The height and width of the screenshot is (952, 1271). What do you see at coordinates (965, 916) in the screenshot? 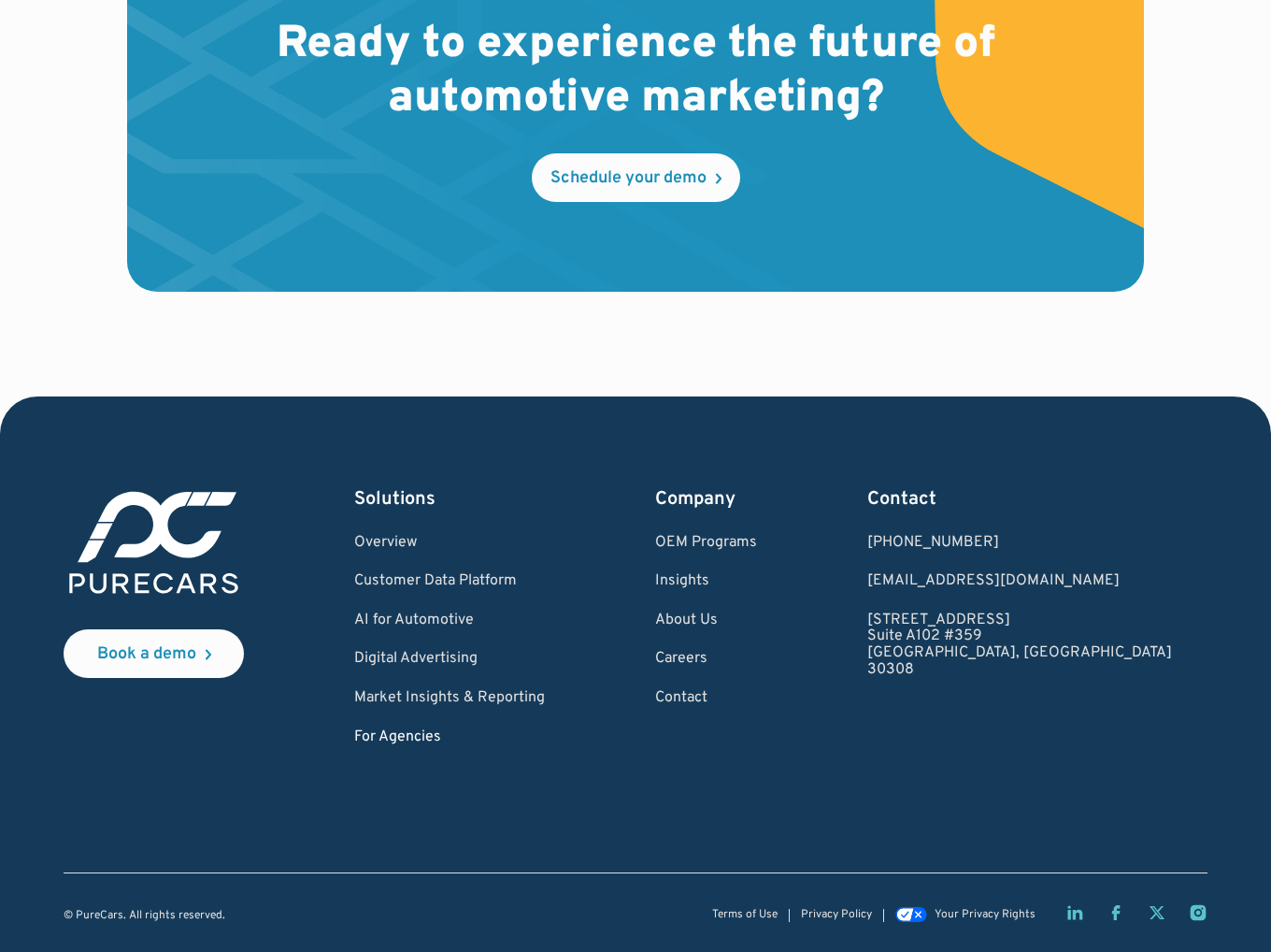
I see `a: Your Privacy Rights` at bounding box center [965, 916].